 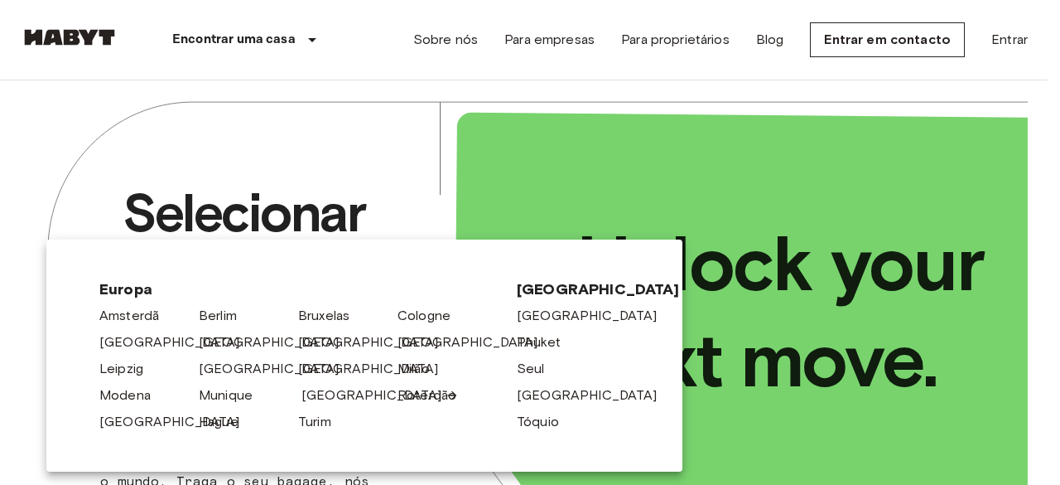 What do you see at coordinates (133, 395) in the screenshot?
I see `a: Modena` at bounding box center [133, 395].